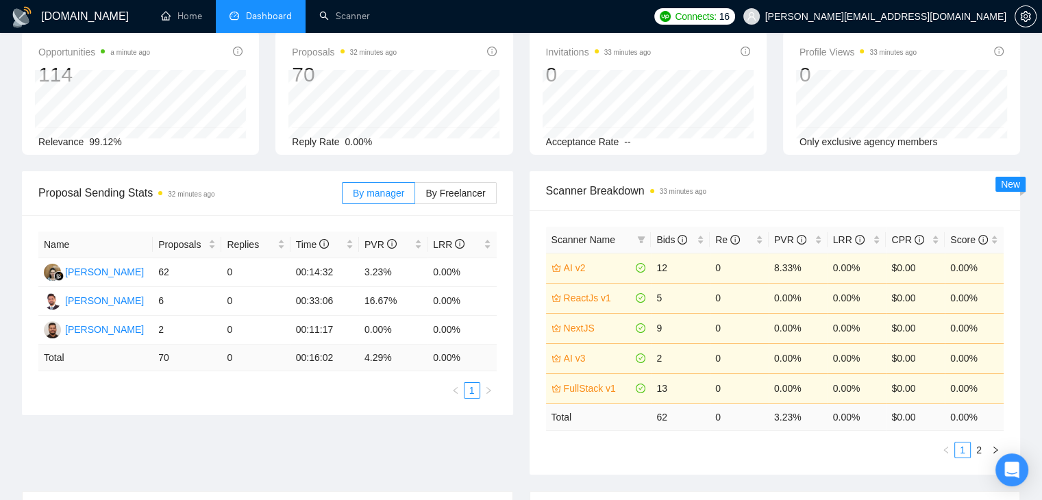 This screenshot has width=1042, height=500. Describe the element at coordinates (849, 240) in the screenshot. I see `span: LRR` at that location.